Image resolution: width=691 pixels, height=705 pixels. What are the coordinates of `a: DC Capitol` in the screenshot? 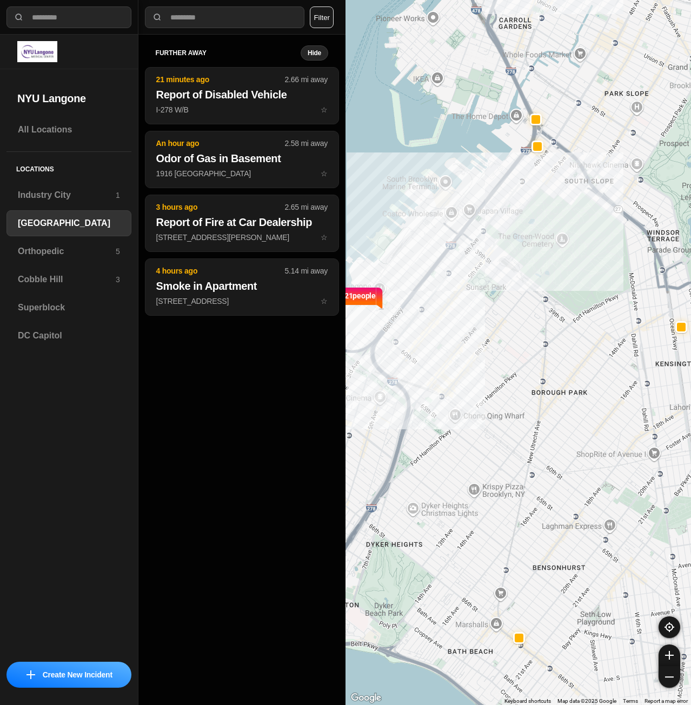 It's located at (69, 336).